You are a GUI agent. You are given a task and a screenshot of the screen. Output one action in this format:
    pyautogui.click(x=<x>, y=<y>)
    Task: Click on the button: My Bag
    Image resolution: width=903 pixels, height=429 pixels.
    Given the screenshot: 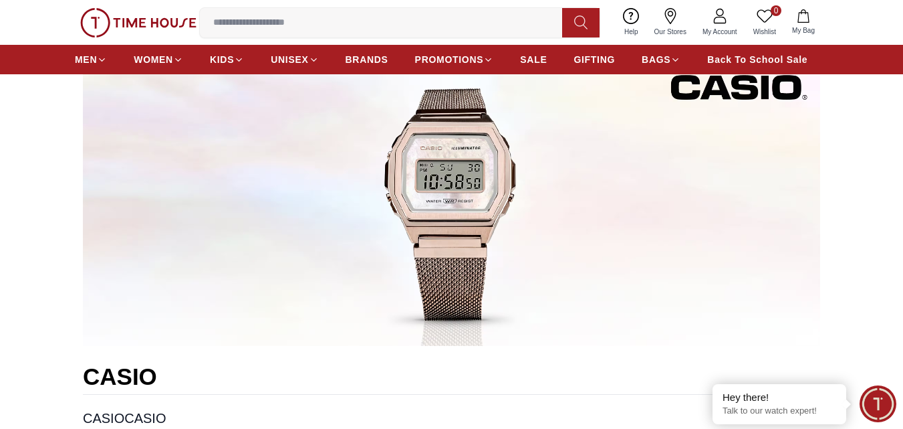 What is the action you would take?
    pyautogui.click(x=804, y=22)
    